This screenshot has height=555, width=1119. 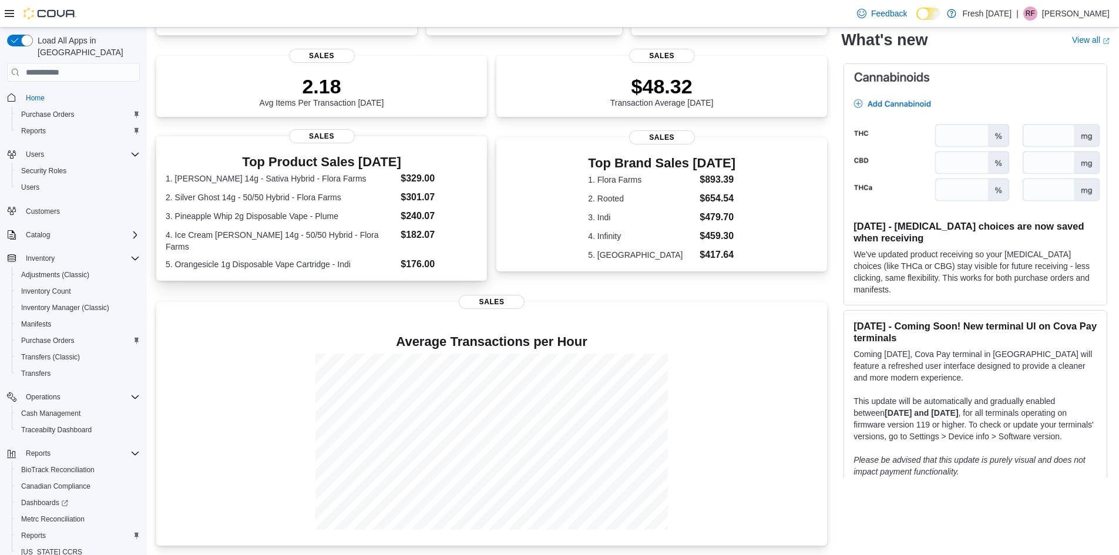 I want to click on em: Please be advised that this update is purely visual and does not impact payment functionality., so click(x=969, y=465).